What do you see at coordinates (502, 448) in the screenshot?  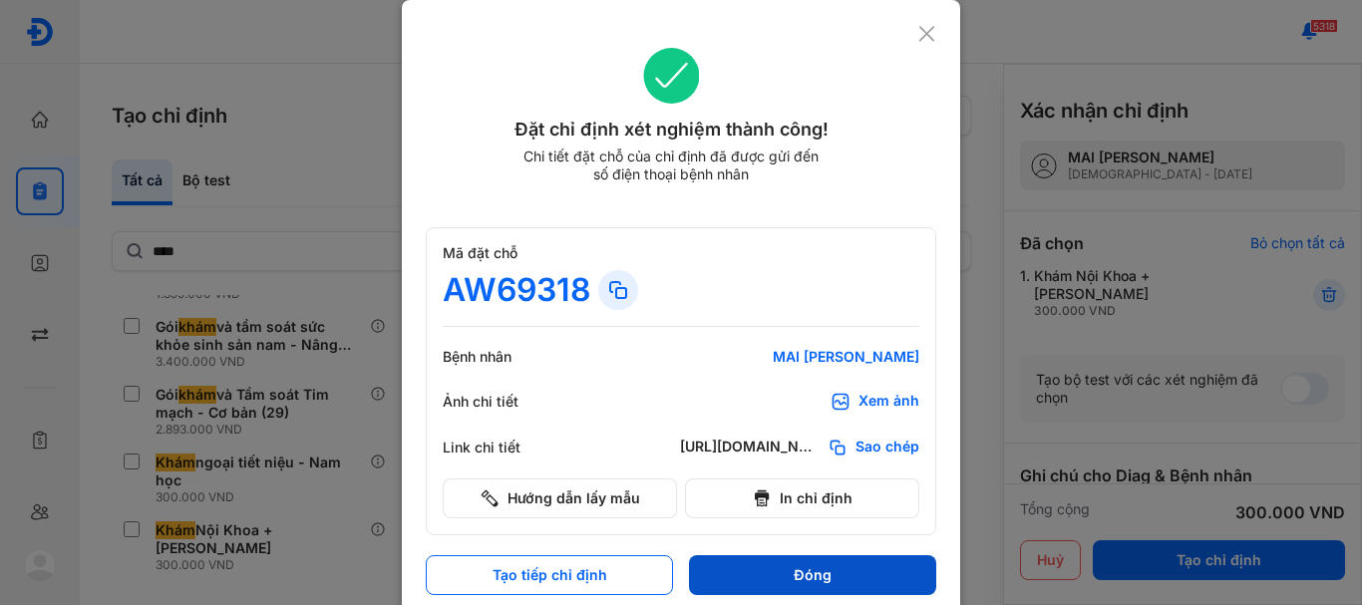 I see `div: Link chi tiết` at bounding box center [502, 448].